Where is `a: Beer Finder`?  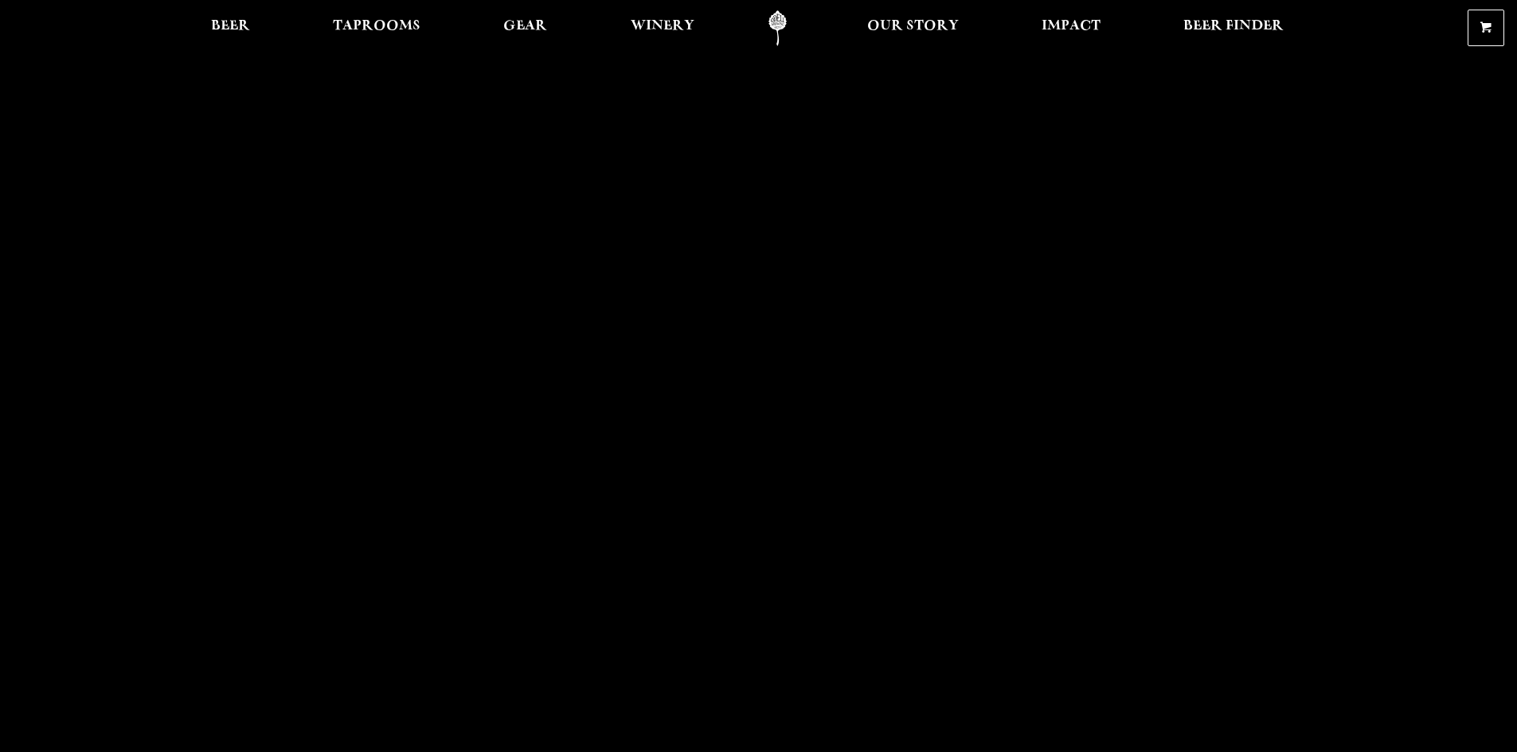
a: Beer Finder is located at coordinates (1233, 28).